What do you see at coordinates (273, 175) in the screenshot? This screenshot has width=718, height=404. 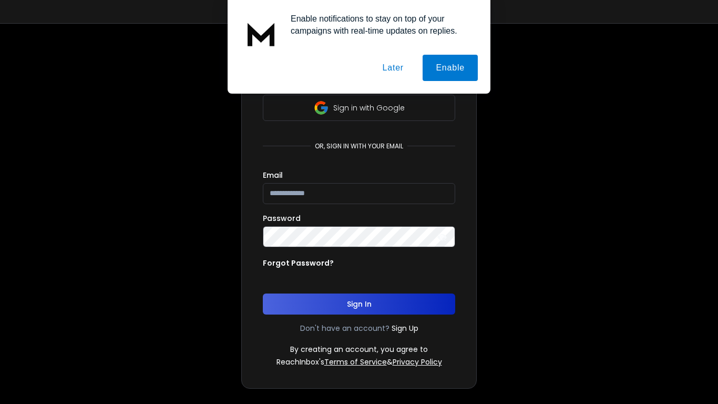 I see `label: Email` at bounding box center [273, 175].